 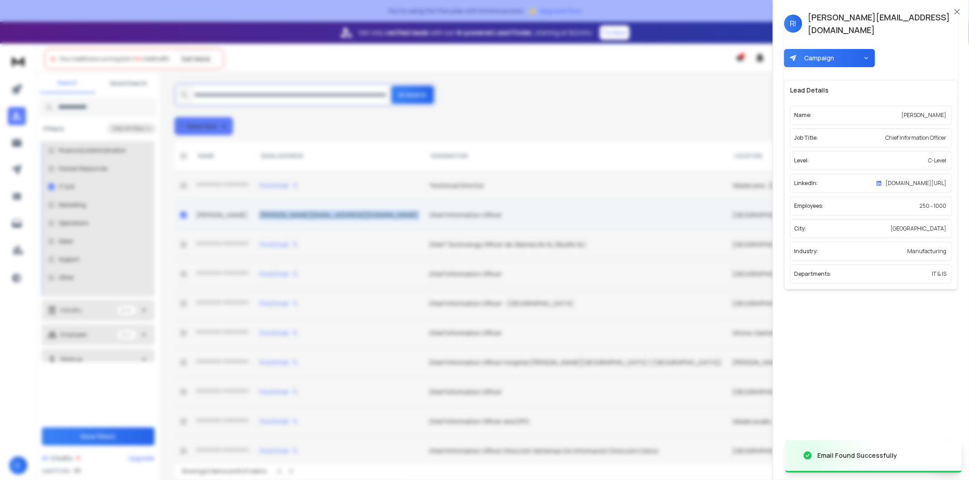 What do you see at coordinates (817, 58) in the screenshot?
I see `span: Campaign` at bounding box center [817, 58].